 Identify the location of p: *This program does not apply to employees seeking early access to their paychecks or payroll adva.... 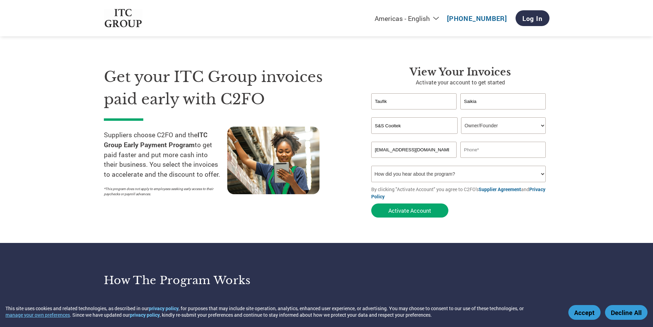
(162, 191).